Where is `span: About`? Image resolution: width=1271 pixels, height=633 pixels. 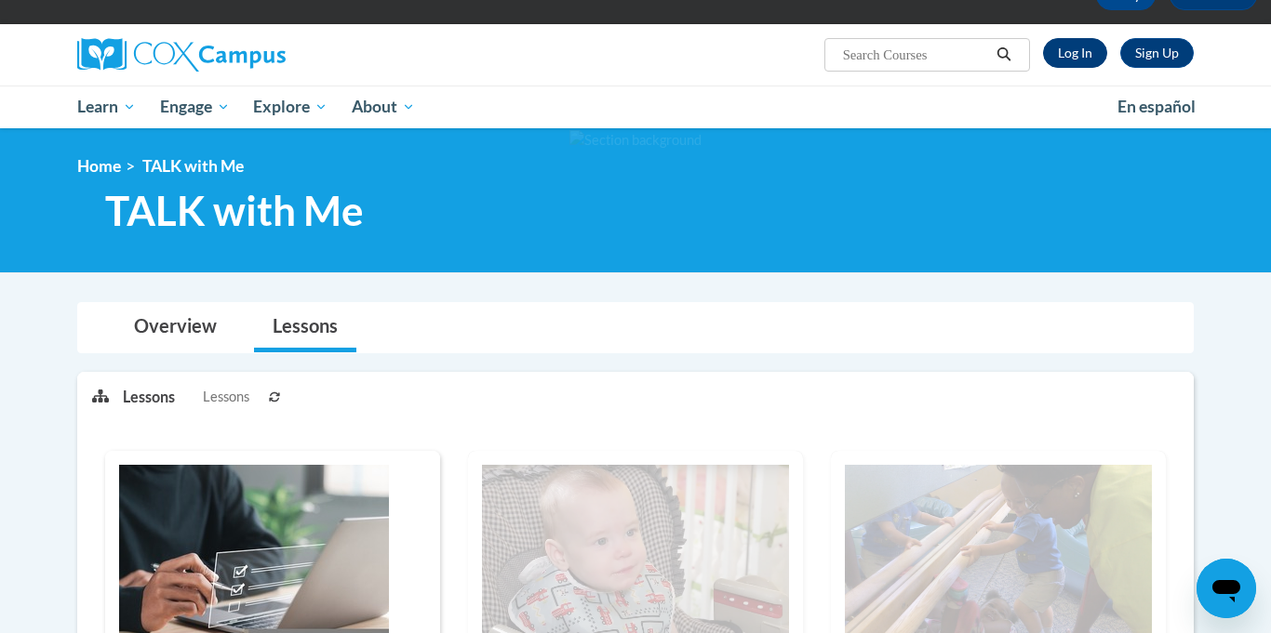 span: About is located at coordinates (383, 107).